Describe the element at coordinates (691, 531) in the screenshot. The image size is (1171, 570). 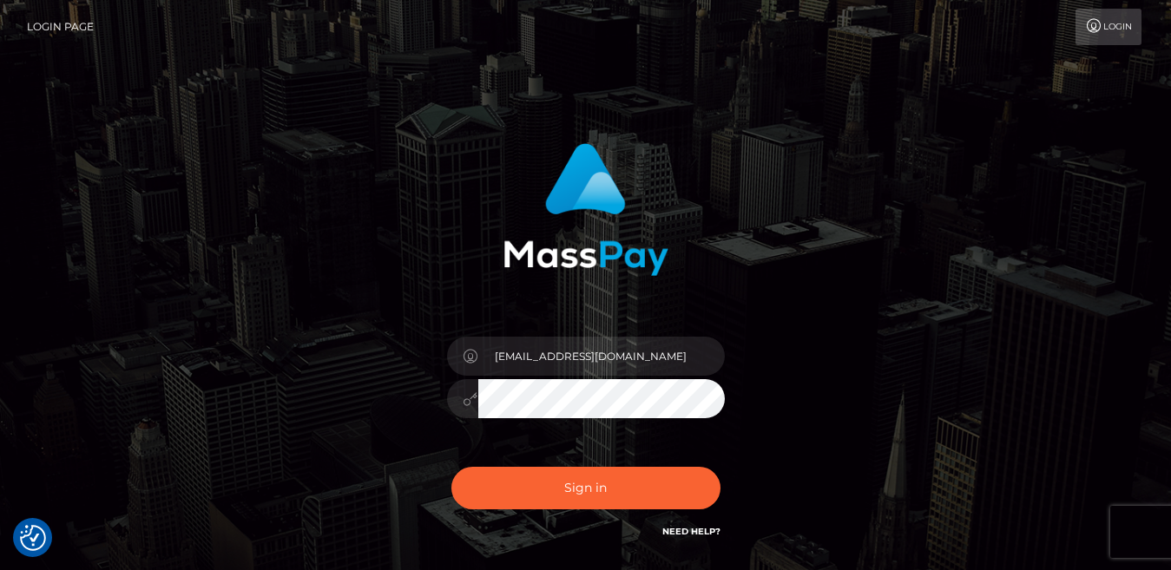
I see `a: Need Help?` at that location.